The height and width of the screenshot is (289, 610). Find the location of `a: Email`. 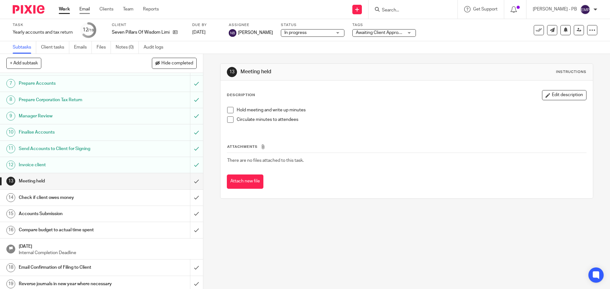

a: Email is located at coordinates (84, 9).